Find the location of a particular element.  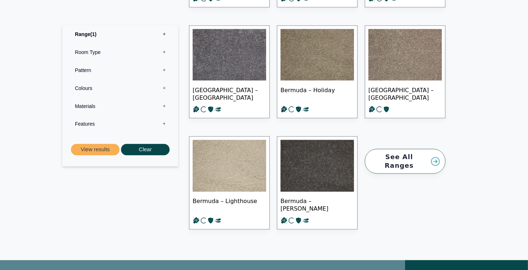

button: Clear is located at coordinates (145, 150).